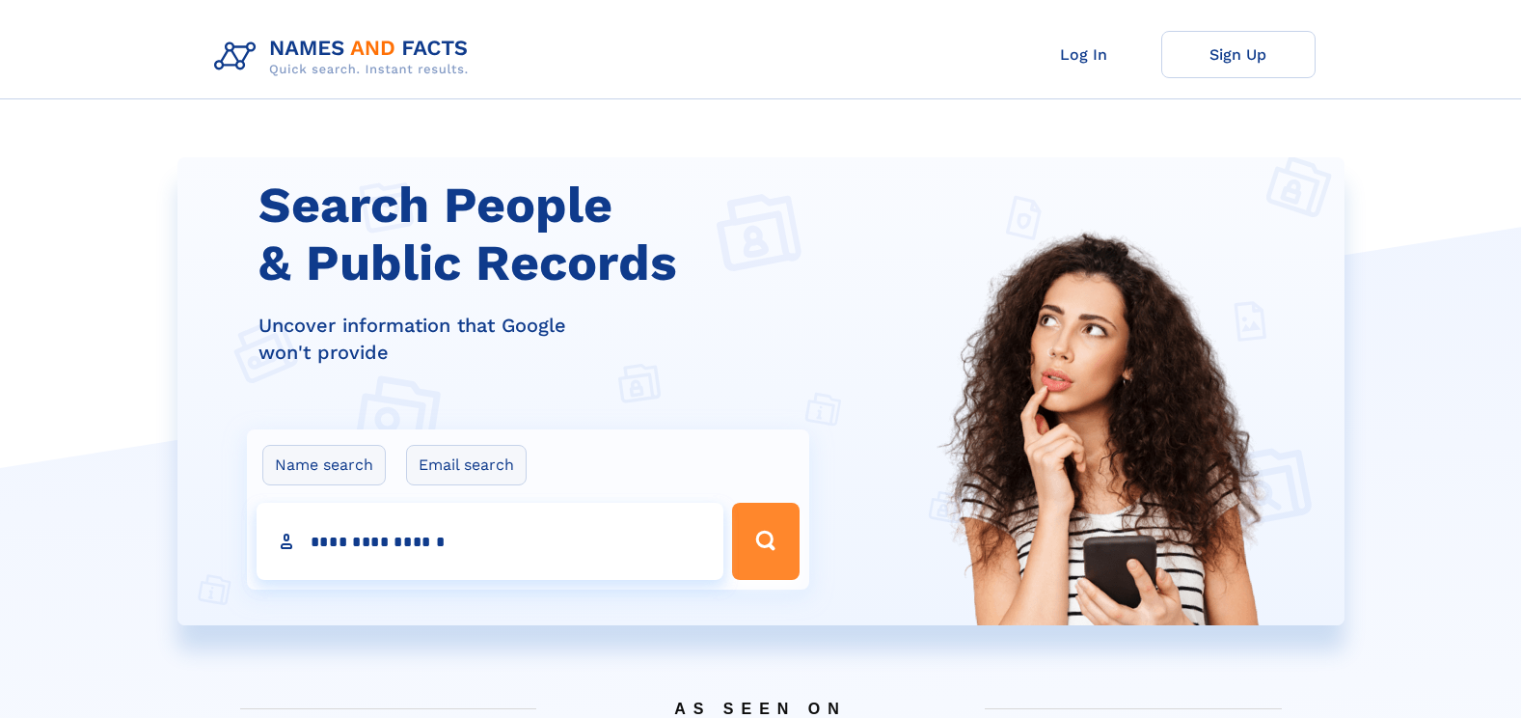 This screenshot has height=718, width=1521. I want to click on input: search input, so click(490, 541).